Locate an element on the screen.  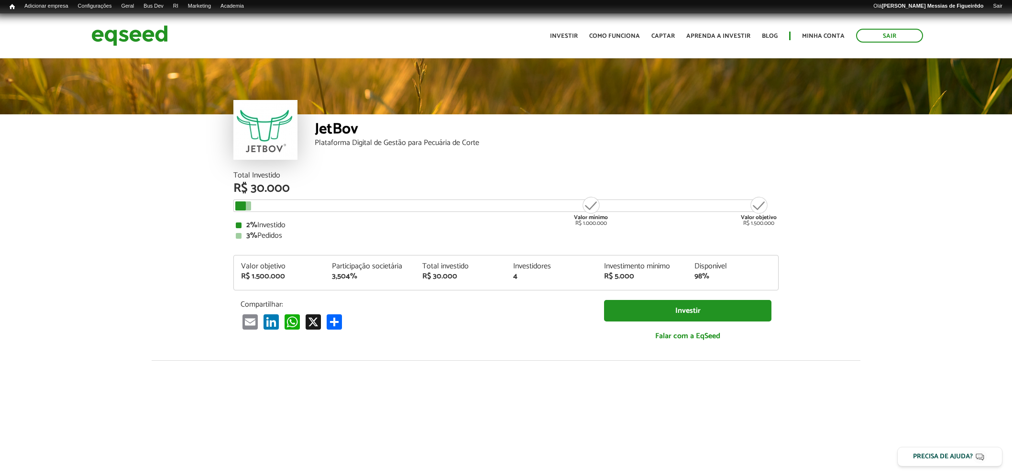
a: Adicionar empresa is located at coordinates (46, 6).